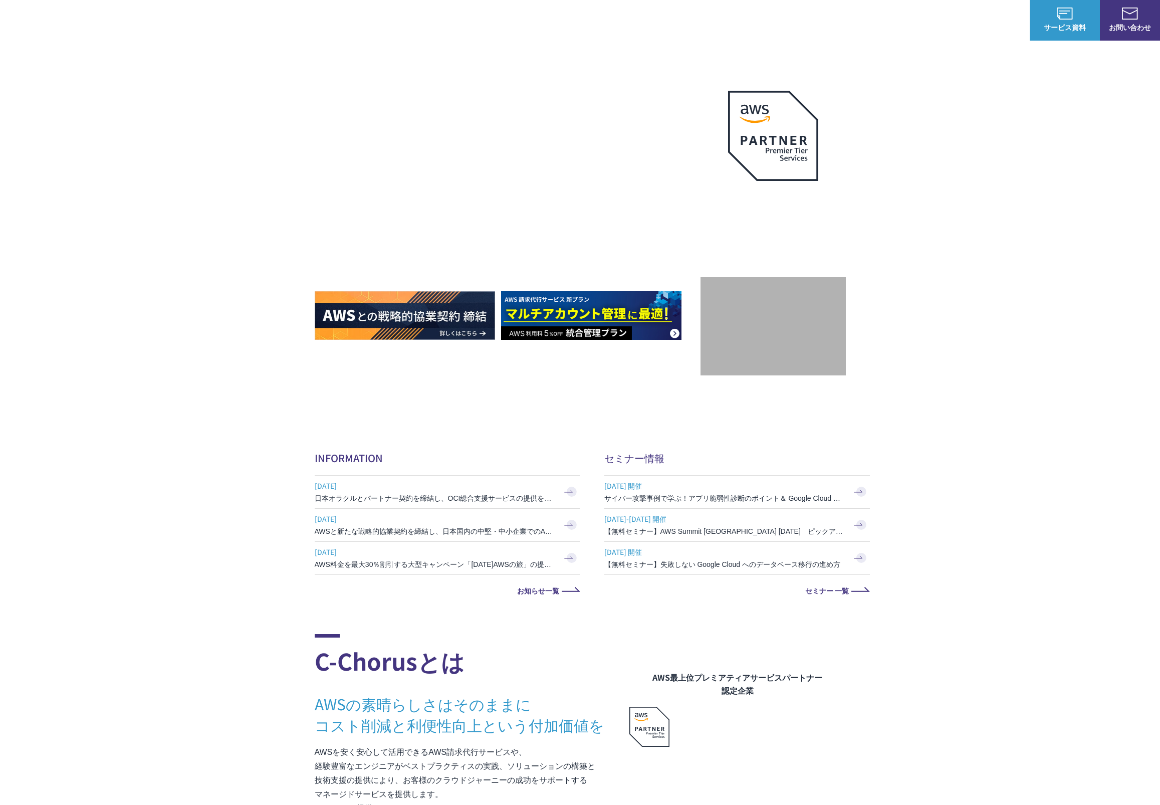 The width and height of the screenshot is (1160, 805). Describe the element at coordinates (447, 457) in the screenshot. I see `h2: INFORMATION` at that location.